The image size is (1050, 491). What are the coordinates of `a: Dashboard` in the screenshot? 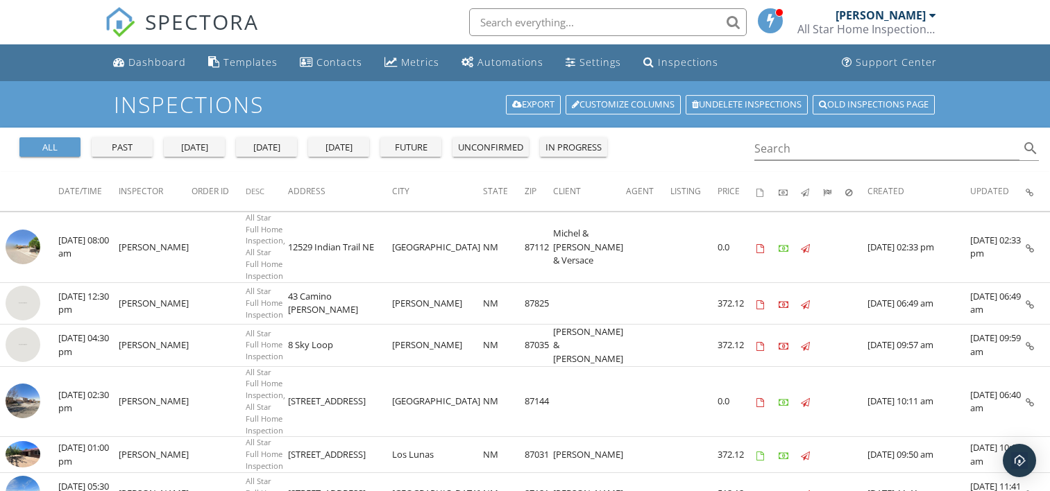 It's located at (149, 62).